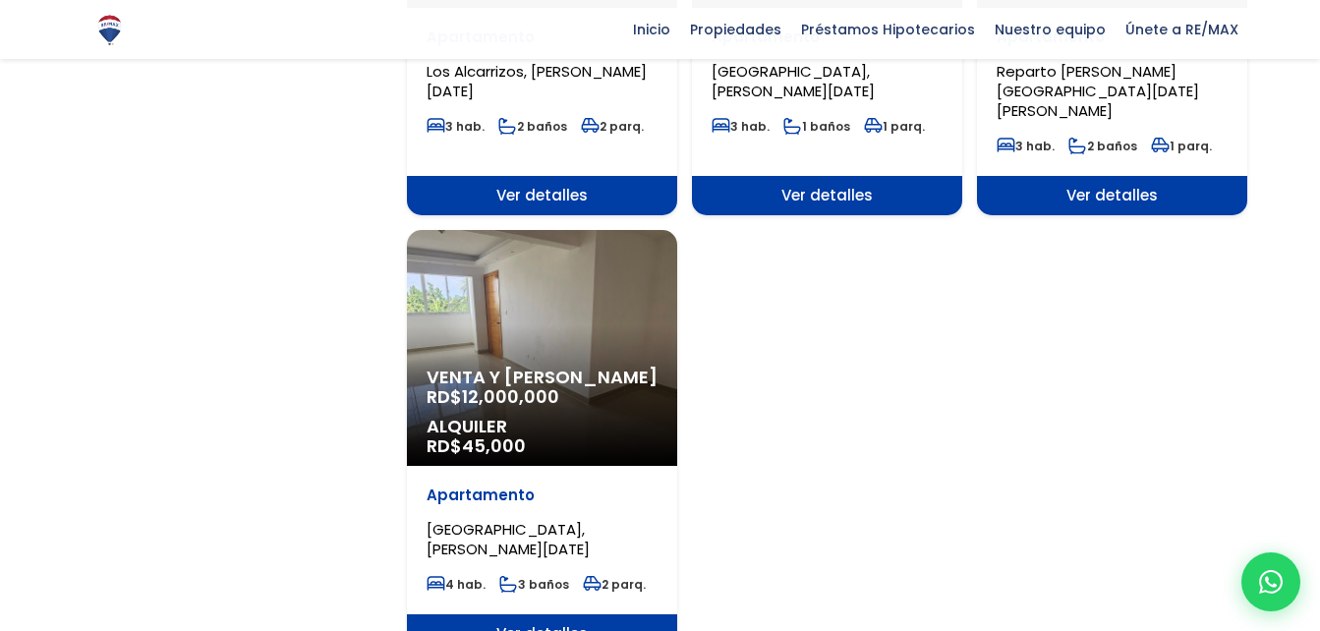  Describe the element at coordinates (493, 445) in the screenshot. I see `span: 45,000` at that location.